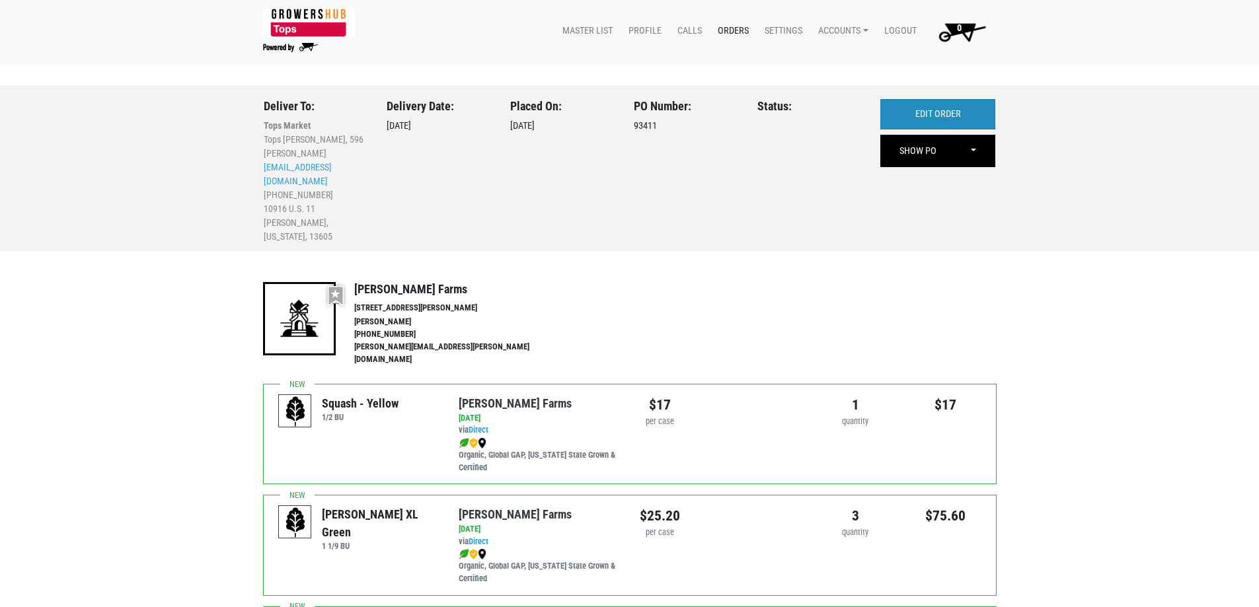 The image size is (1259, 607). What do you see at coordinates (315, 209) in the screenshot?
I see `li: 10916 U.S. 11` at bounding box center [315, 209].